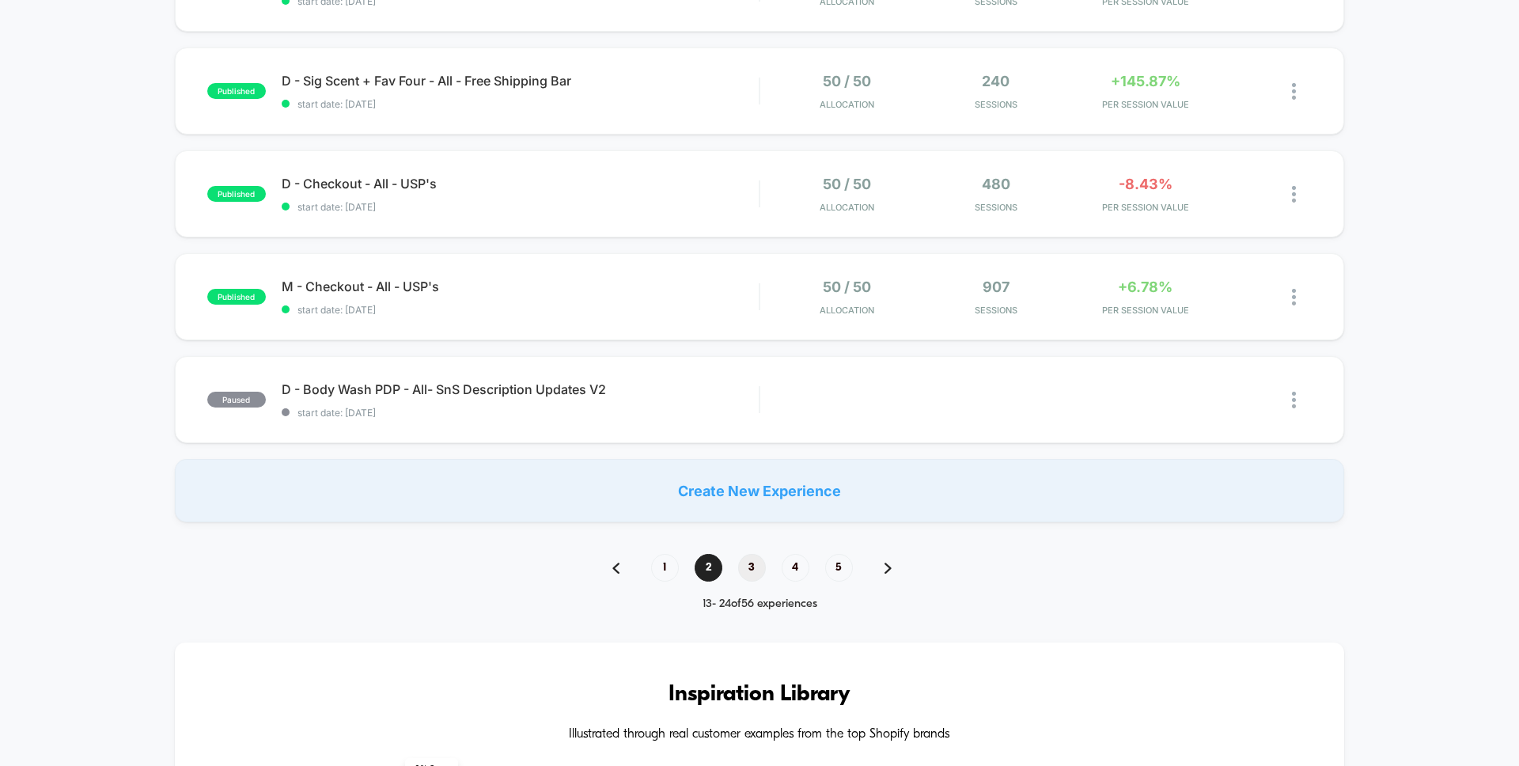 This screenshot has width=1519, height=766. Describe the element at coordinates (888, 568) in the screenshot. I see `img: pagination forward` at that location.